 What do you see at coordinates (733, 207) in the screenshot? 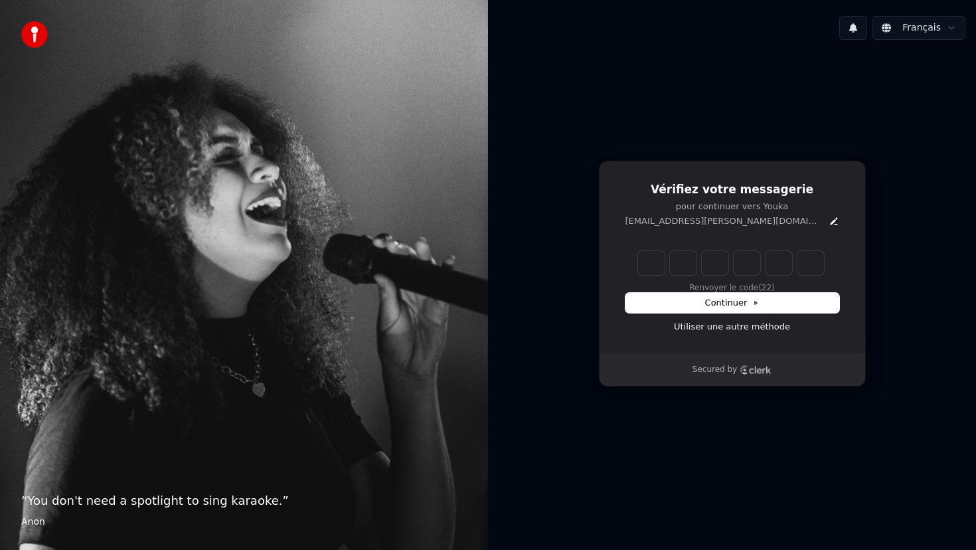
I see `p: pour continuer vers Youka` at bounding box center [733, 207].